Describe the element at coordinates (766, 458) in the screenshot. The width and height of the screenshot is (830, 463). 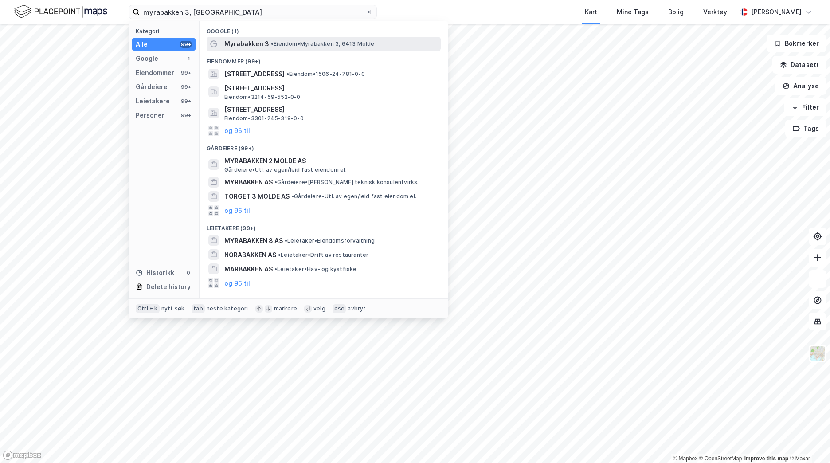
I see `a: Improve this map` at that location.